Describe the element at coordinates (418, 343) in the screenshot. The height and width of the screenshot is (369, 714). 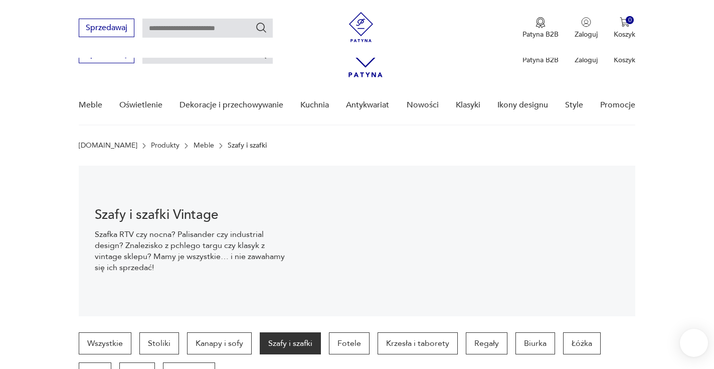
I see `a: Krzesła i taborety` at that location.